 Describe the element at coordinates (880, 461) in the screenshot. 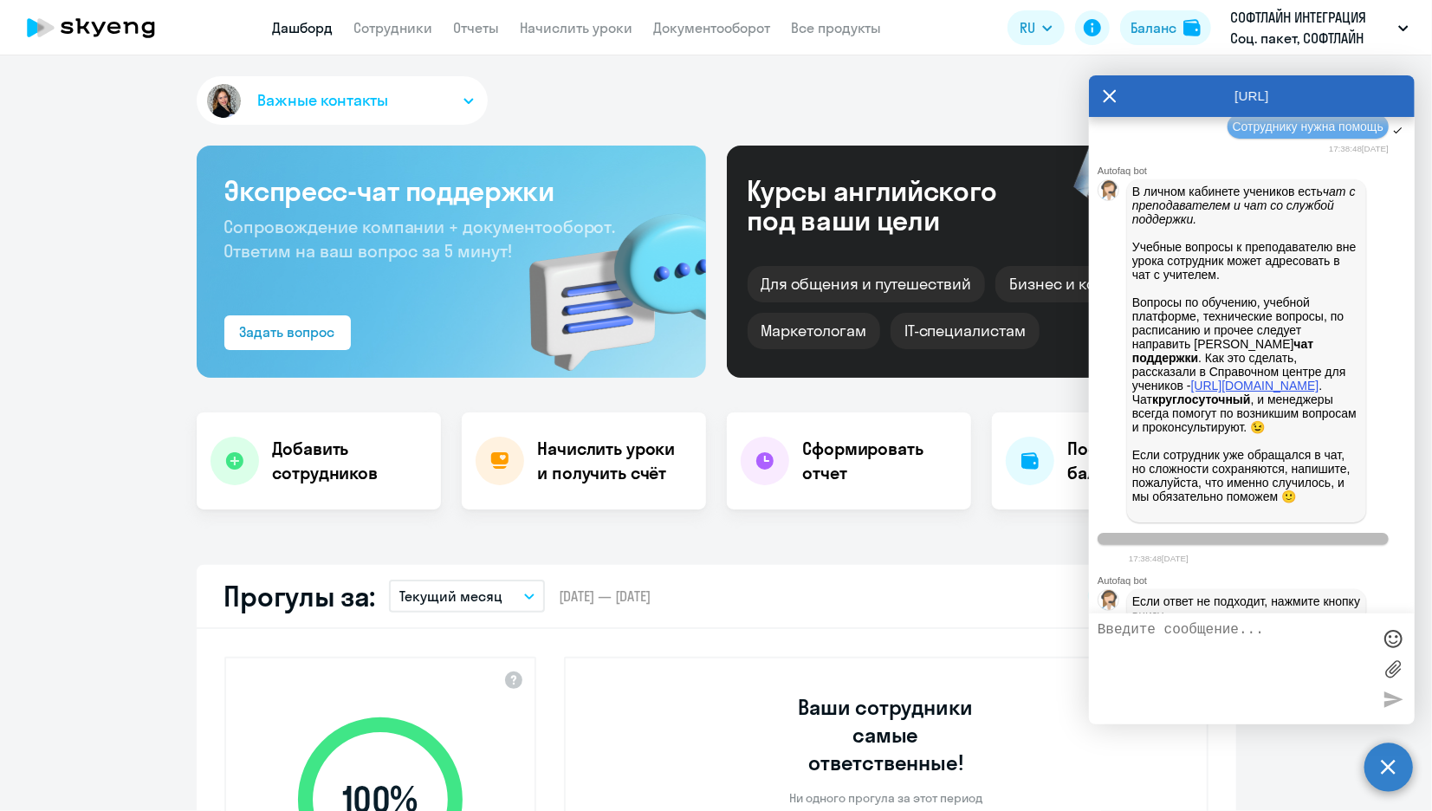

I see `h4: Сформировать отчет` at that location.